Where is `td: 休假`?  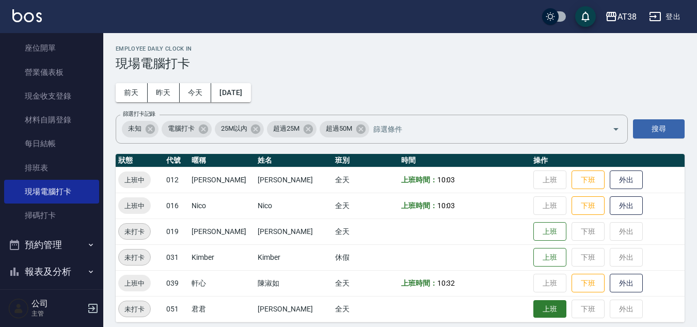
td: 休假 is located at coordinates (365, 257).